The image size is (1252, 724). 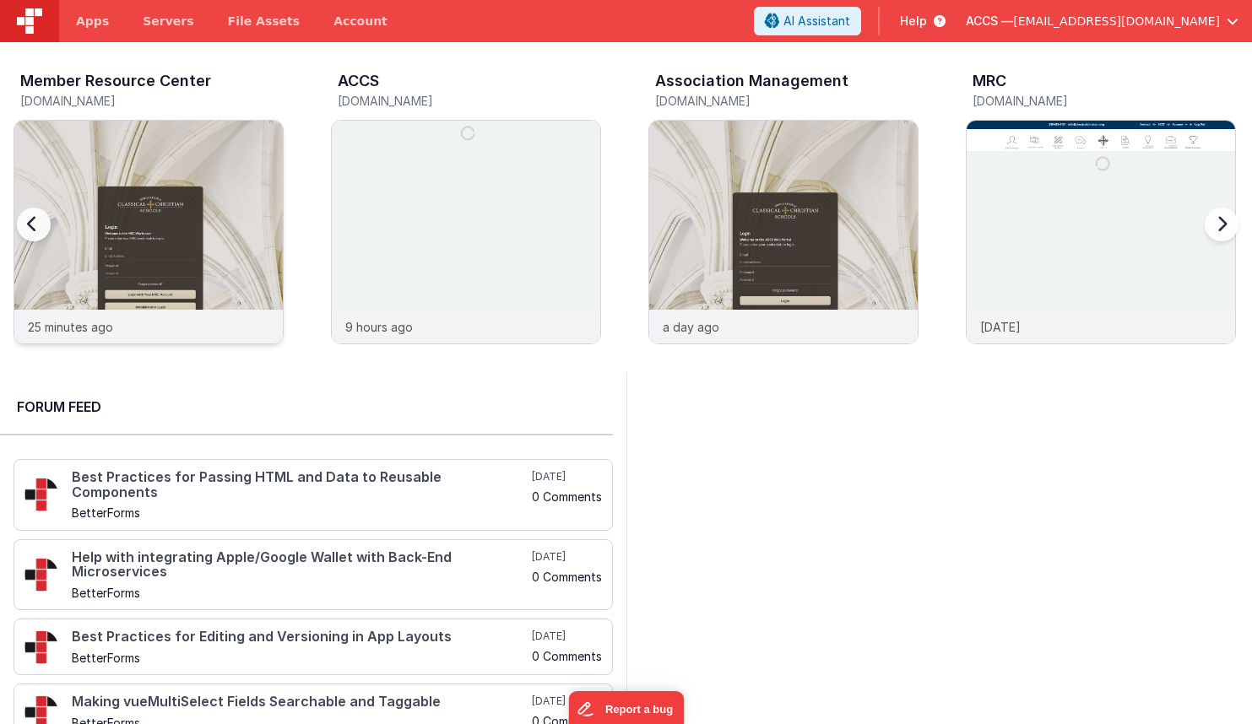 What do you see at coordinates (300, 637) in the screenshot?
I see `h4: Best Practices for Editing and Versioning in App Layouts` at bounding box center [300, 637].